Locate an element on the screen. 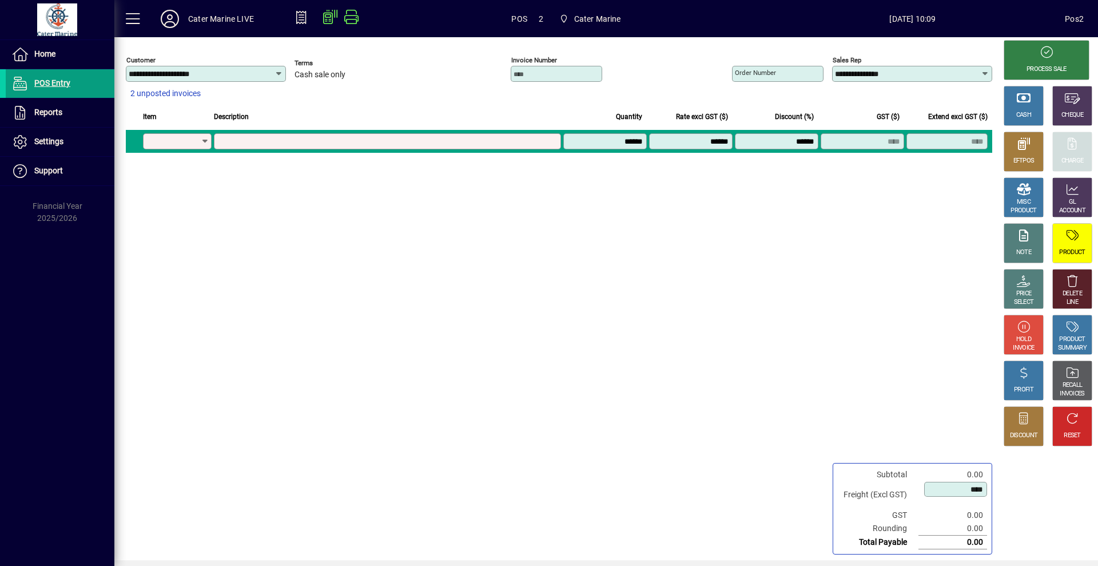 This screenshot has height=566, width=1098. span: POS is located at coordinates (519, 19).